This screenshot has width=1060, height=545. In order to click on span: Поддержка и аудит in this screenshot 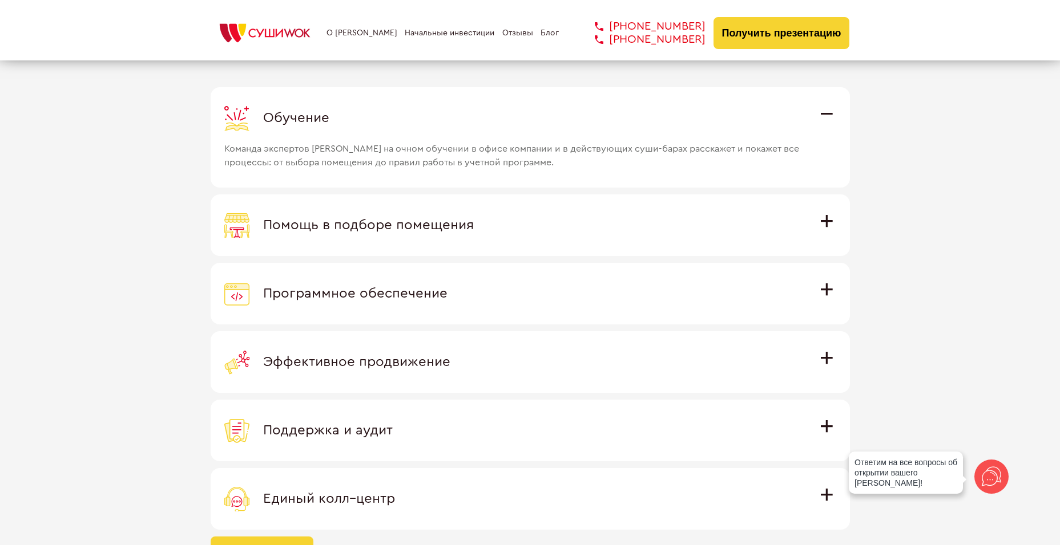, I will do `click(328, 431)`.